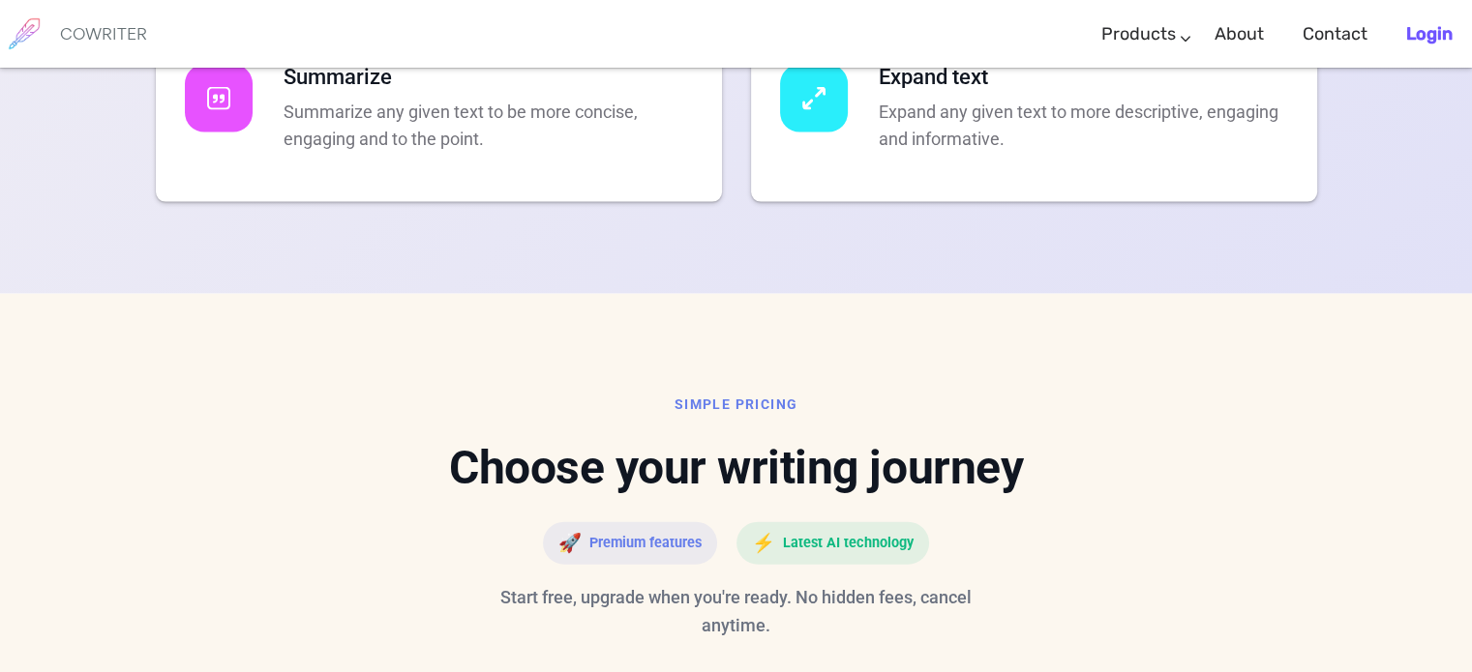 The width and height of the screenshot is (1472, 672). Describe the element at coordinates (1429, 34) in the screenshot. I see `a: Login` at that location.